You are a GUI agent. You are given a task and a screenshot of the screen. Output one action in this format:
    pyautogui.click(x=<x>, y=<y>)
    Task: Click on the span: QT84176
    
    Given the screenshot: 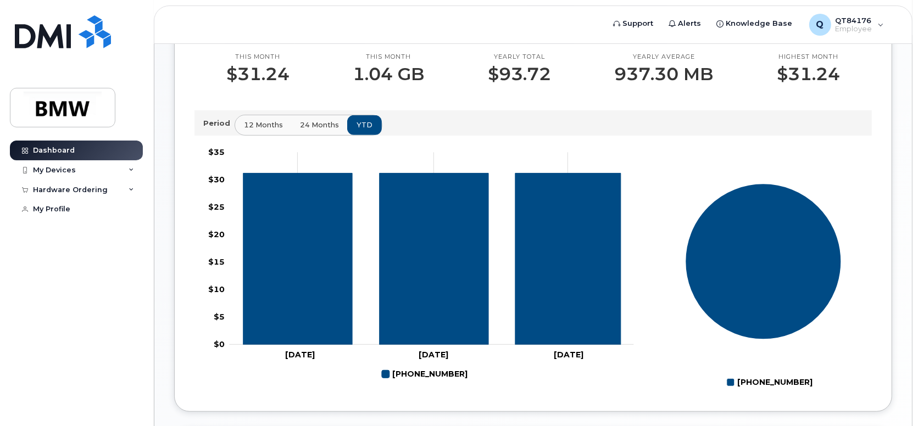 What is the action you would take?
    pyautogui.click(x=854, y=20)
    